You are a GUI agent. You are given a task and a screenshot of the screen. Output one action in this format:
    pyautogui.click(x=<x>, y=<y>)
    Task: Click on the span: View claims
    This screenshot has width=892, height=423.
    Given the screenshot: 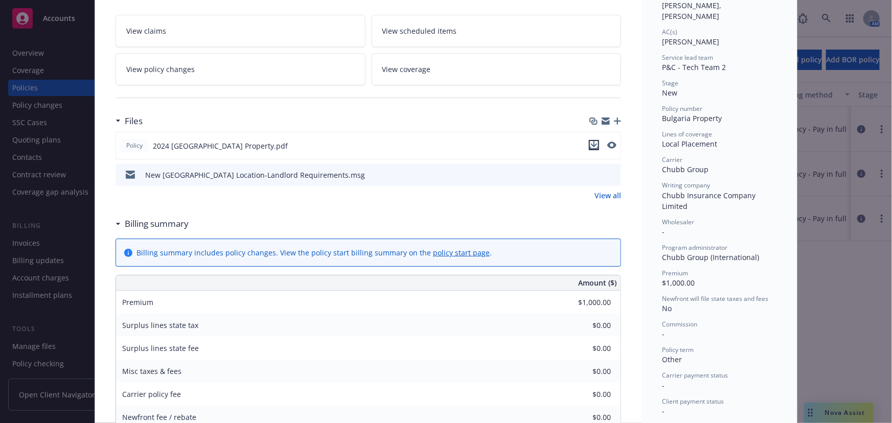 What is the action you would take?
    pyautogui.click(x=146, y=31)
    